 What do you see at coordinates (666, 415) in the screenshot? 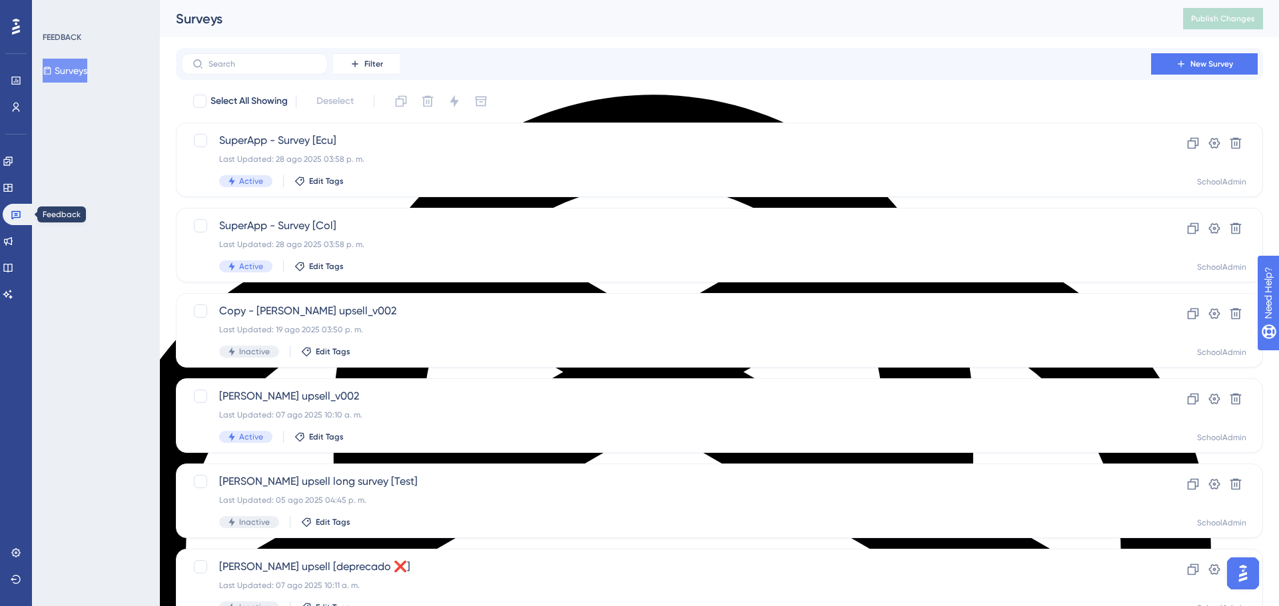
I see `div: Last Updated: 07 ago 2025 10:10 a. m.` at bounding box center [666, 415].